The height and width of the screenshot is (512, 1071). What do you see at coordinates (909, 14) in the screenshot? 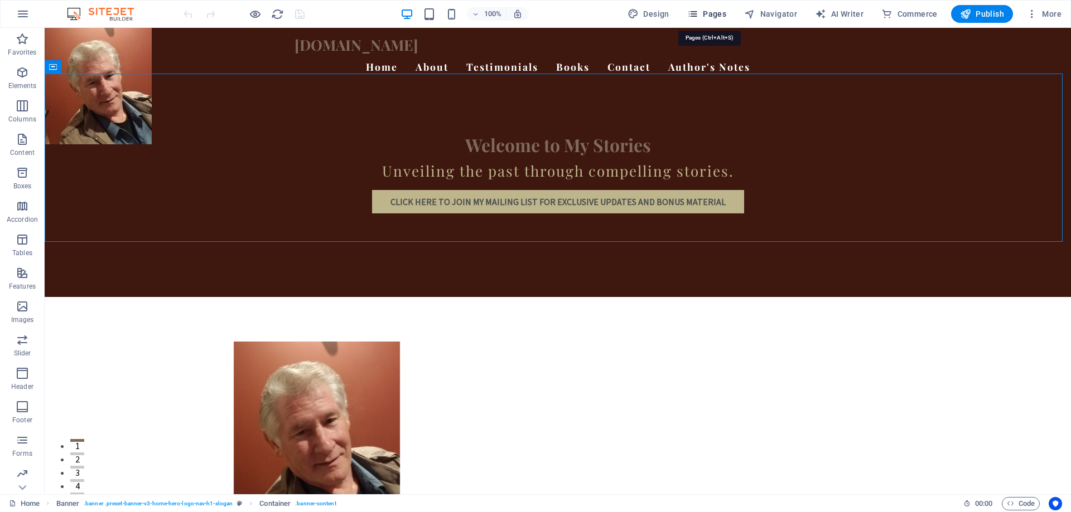
I see `button: Commerce` at bounding box center [909, 14].